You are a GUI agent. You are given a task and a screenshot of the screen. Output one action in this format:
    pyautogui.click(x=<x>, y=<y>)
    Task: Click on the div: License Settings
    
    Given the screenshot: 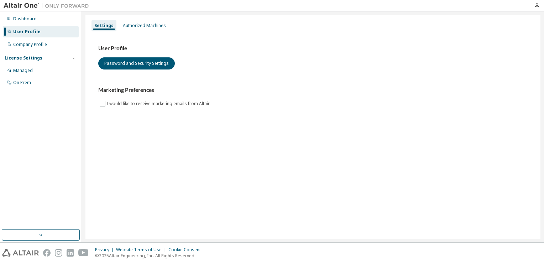 What is the action you would take?
    pyautogui.click(x=23, y=58)
    